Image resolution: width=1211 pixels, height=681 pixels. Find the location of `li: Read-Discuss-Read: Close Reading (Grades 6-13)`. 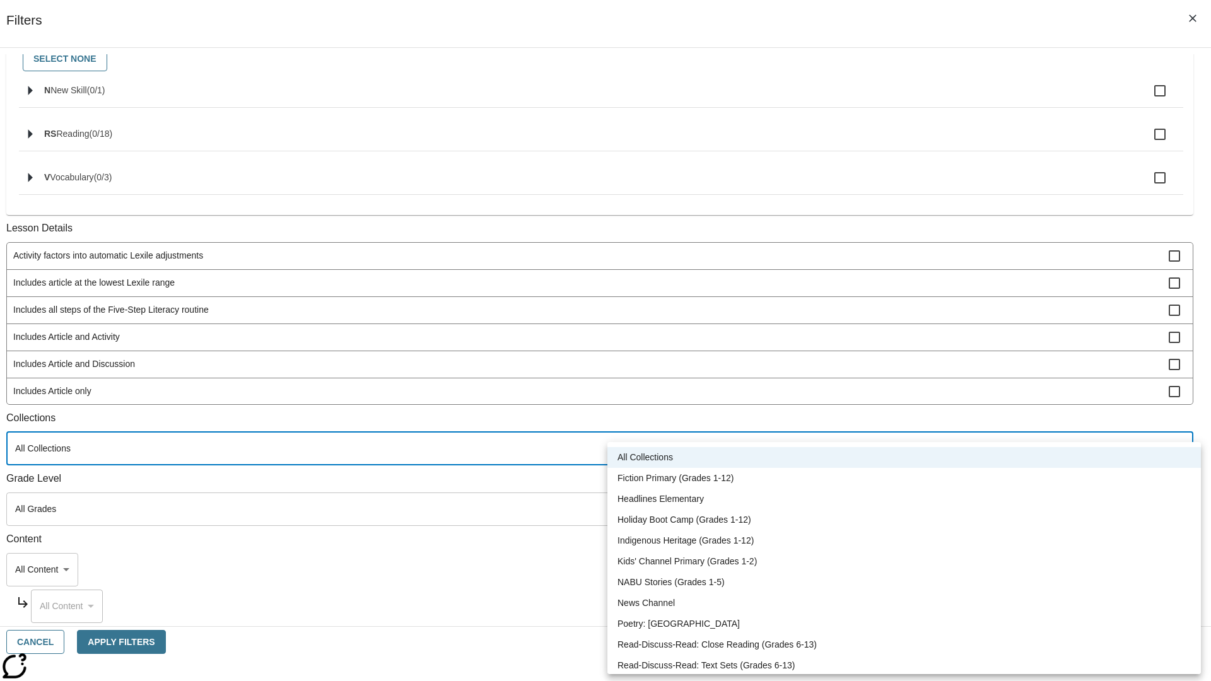

li: Read-Discuss-Read: Close Reading (Grades 6-13) is located at coordinates (903, 644).